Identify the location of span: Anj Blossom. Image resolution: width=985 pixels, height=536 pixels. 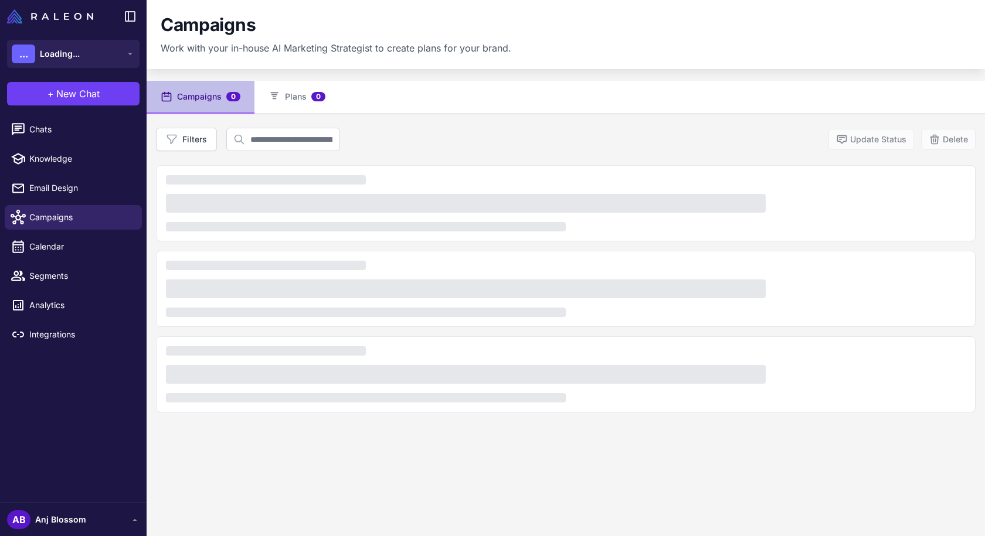
(60, 520).